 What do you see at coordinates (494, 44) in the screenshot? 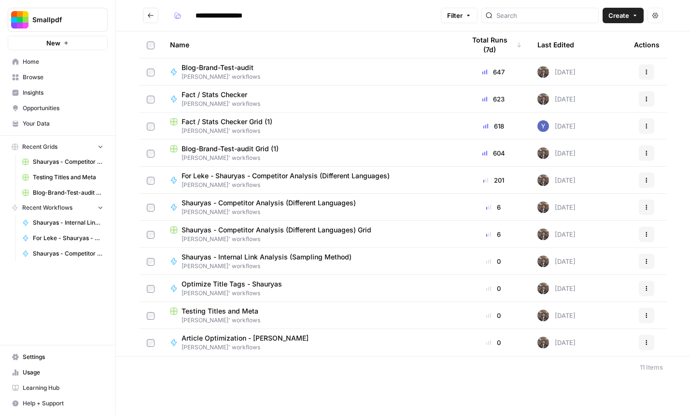
I see `div: Total Runs (7d)` at bounding box center [494, 44].